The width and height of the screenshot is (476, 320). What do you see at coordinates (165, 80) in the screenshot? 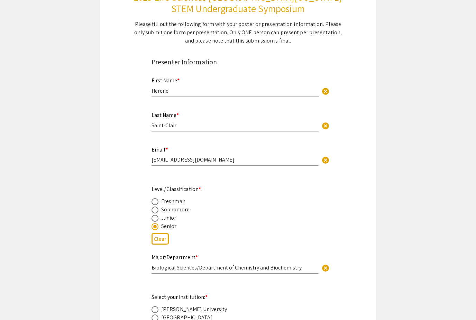
I see `mat-label: First Name` at bounding box center [165, 80].